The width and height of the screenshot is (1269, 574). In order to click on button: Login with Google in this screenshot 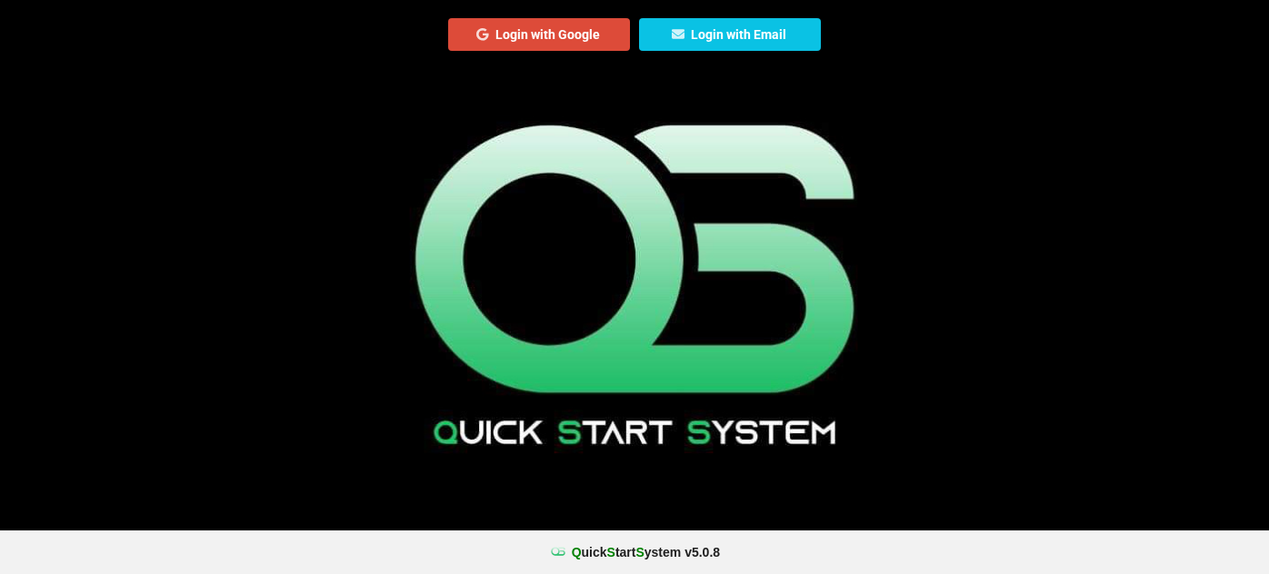, I will do `click(539, 35)`.